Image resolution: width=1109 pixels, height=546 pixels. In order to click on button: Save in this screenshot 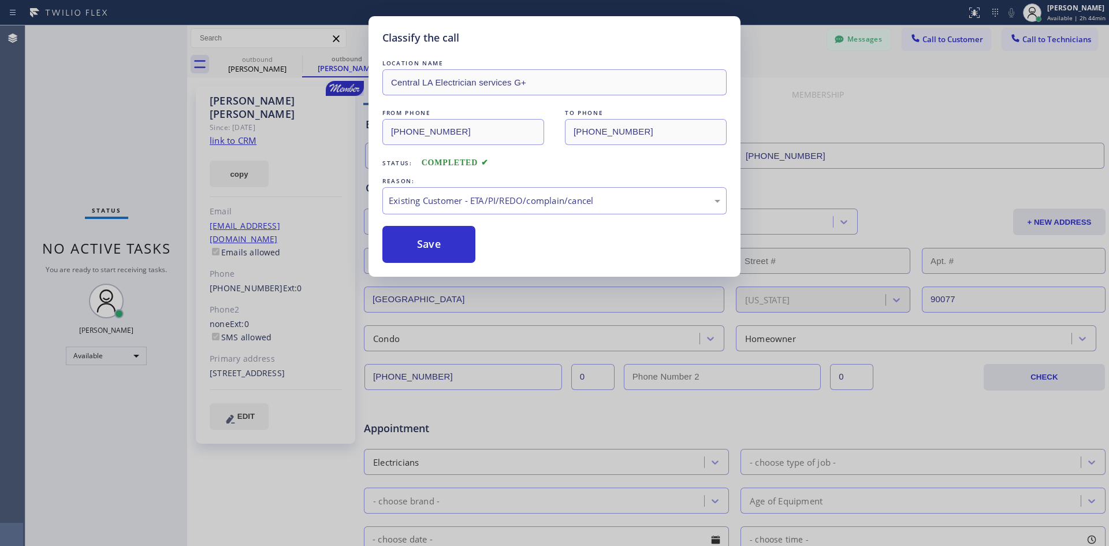, I will do `click(429, 244)`.